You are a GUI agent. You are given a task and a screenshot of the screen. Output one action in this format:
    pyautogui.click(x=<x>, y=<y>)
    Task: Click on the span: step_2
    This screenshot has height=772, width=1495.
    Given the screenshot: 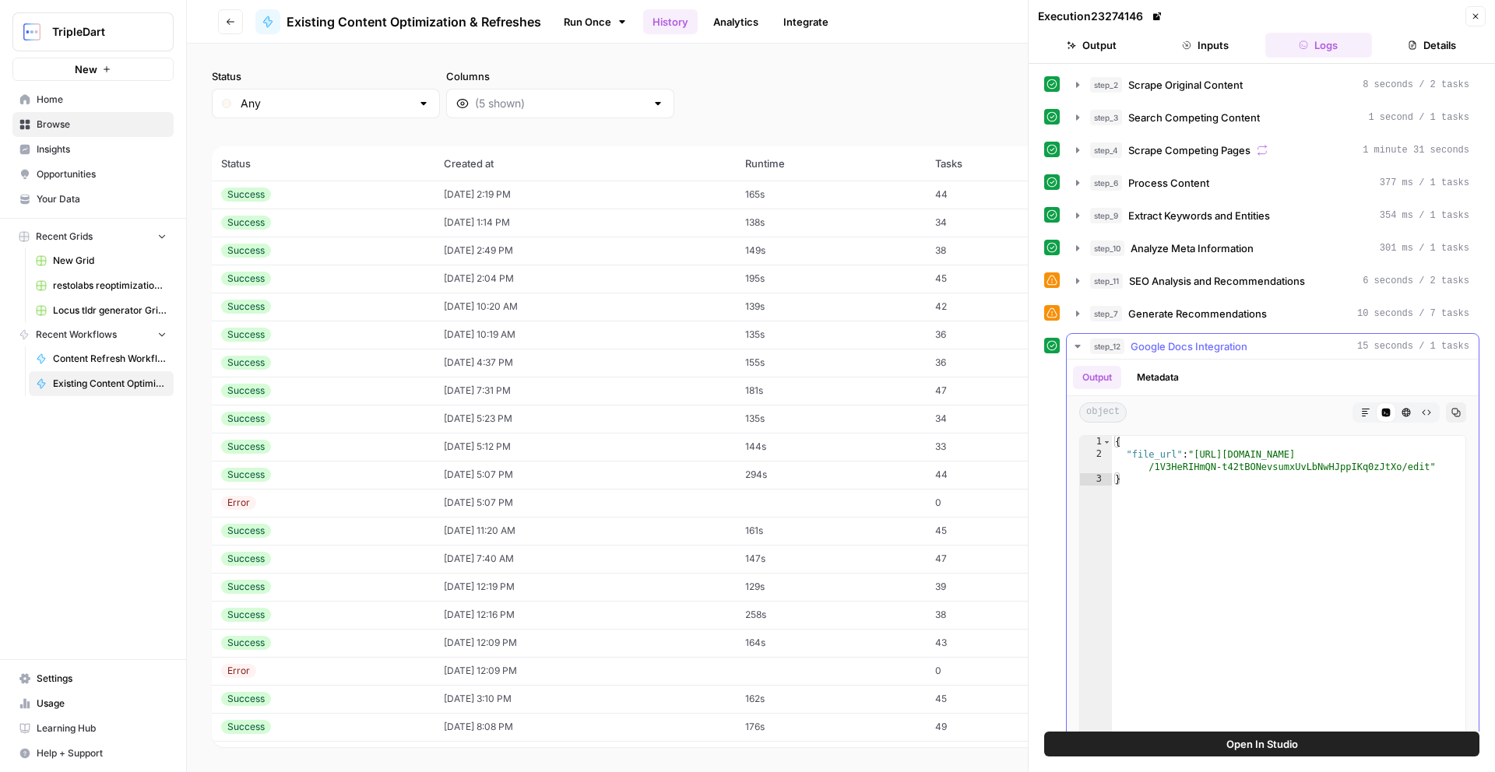 What is the action you would take?
    pyautogui.click(x=1106, y=85)
    